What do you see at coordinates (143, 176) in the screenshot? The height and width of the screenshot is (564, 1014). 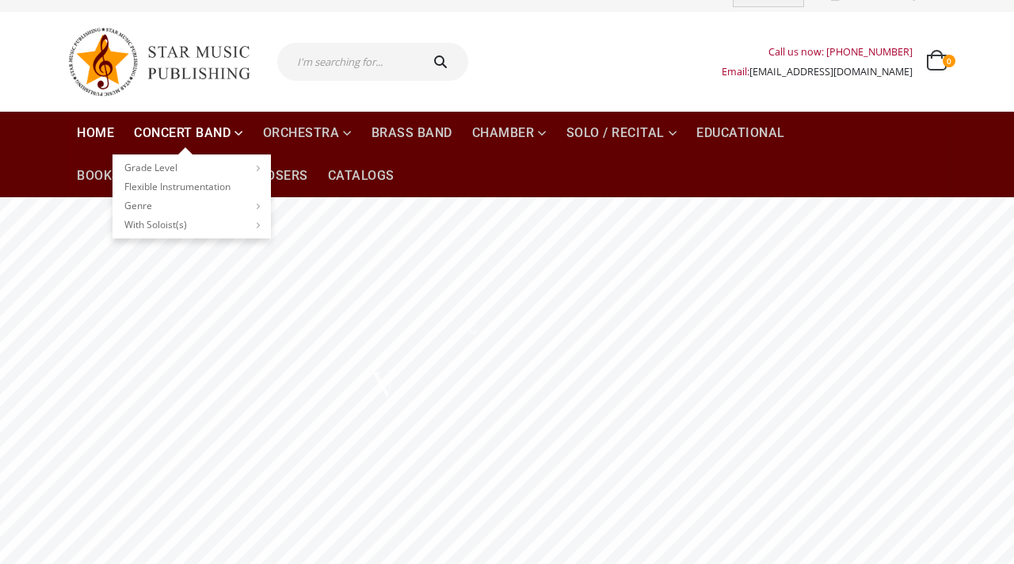 I see `a: Books / Literature` at bounding box center [143, 176].